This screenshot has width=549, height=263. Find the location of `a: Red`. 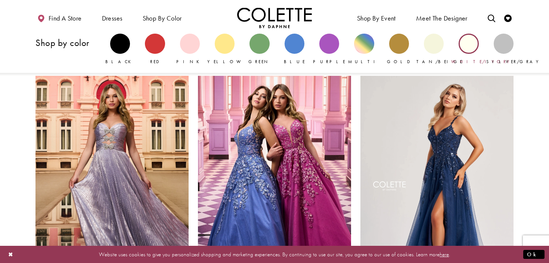

a: Red is located at coordinates (155, 49).